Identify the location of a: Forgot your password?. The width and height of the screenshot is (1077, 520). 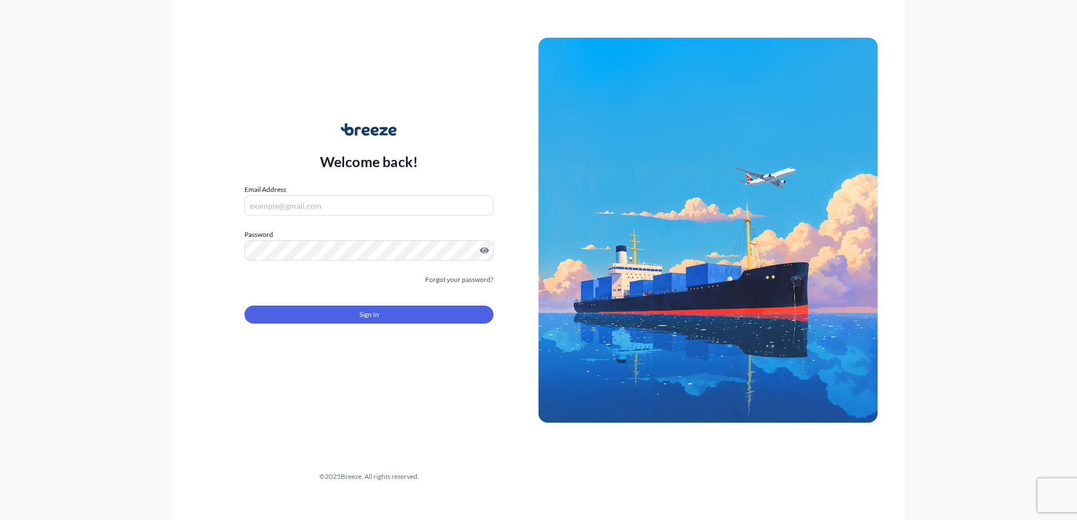
(459, 280).